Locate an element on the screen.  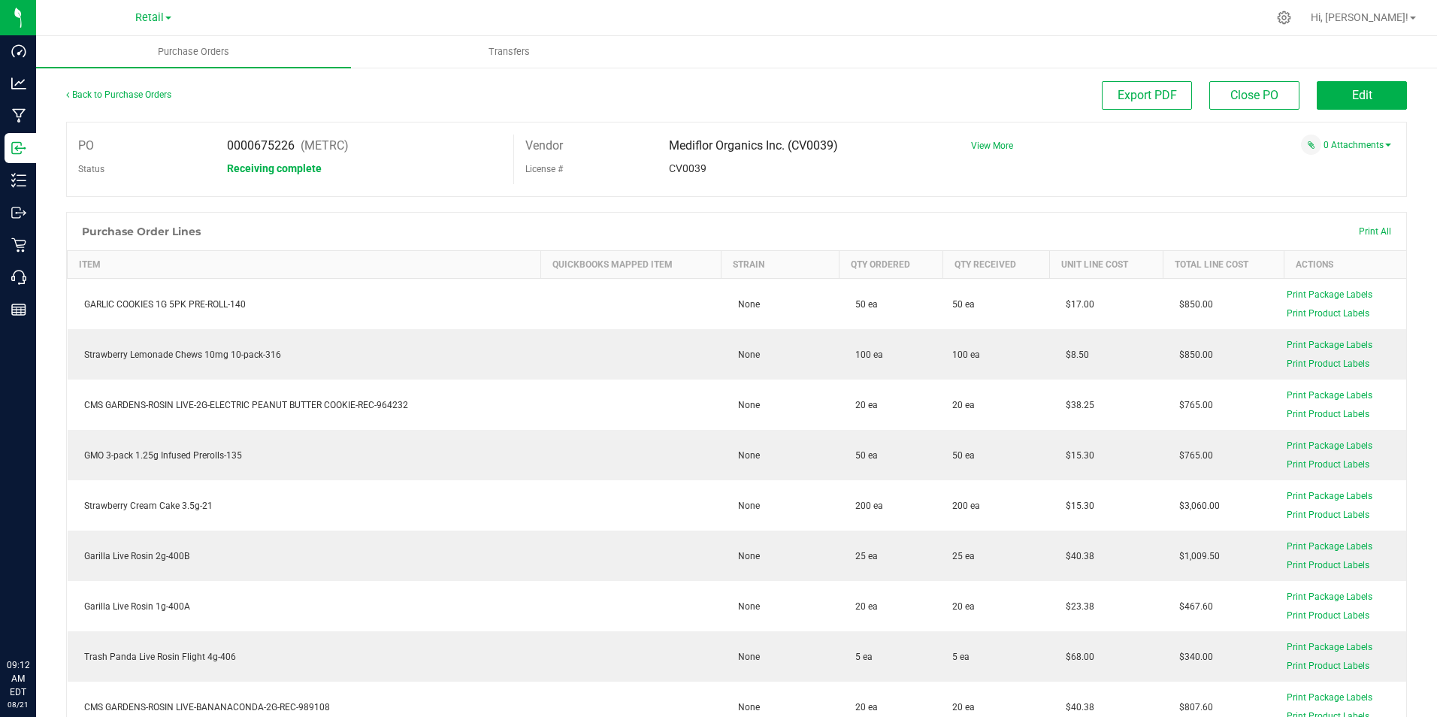
span: CV0039 is located at coordinates (688, 168).